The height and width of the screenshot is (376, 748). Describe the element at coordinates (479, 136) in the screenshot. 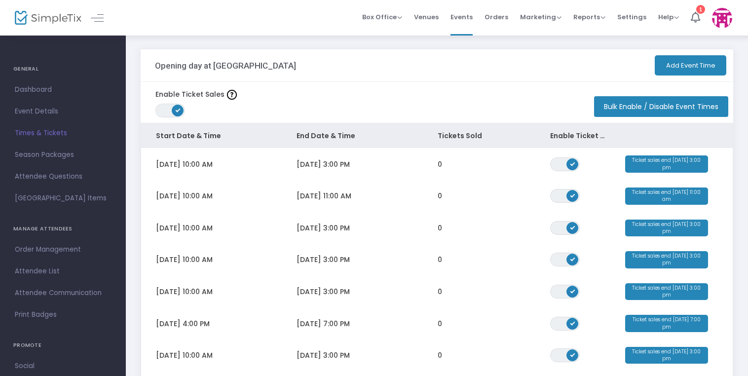

I see `th: Tickets Sold` at that location.